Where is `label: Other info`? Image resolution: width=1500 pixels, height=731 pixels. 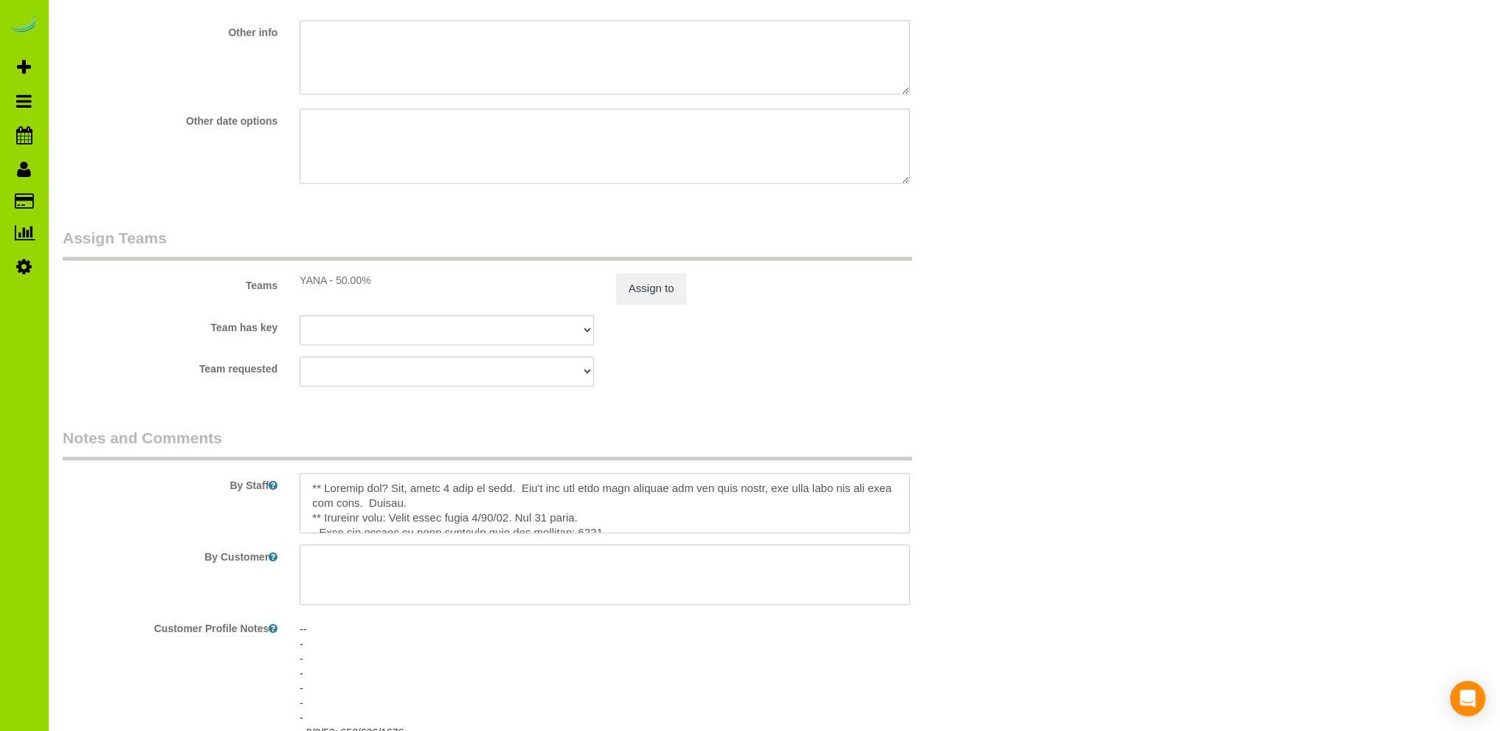 label: Other info is located at coordinates (170, 30).